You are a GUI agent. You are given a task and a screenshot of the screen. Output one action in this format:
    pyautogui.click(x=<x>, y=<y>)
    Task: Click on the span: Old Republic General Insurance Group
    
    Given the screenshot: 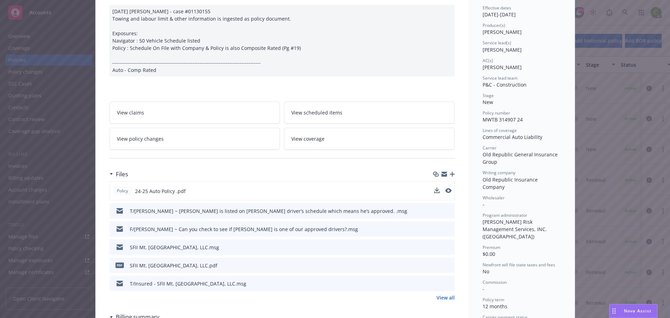 What is the action you would take?
    pyautogui.click(x=520, y=158)
    